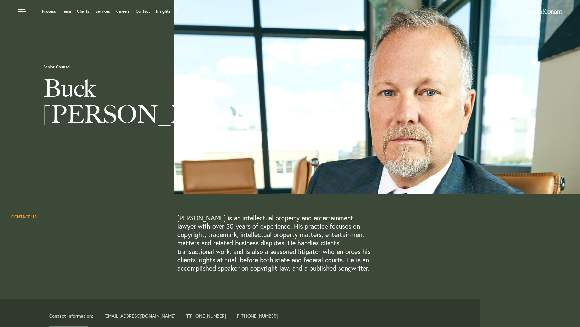 The image size is (580, 327). Describe the element at coordinates (103, 11) in the screenshot. I see `a: Services` at that location.